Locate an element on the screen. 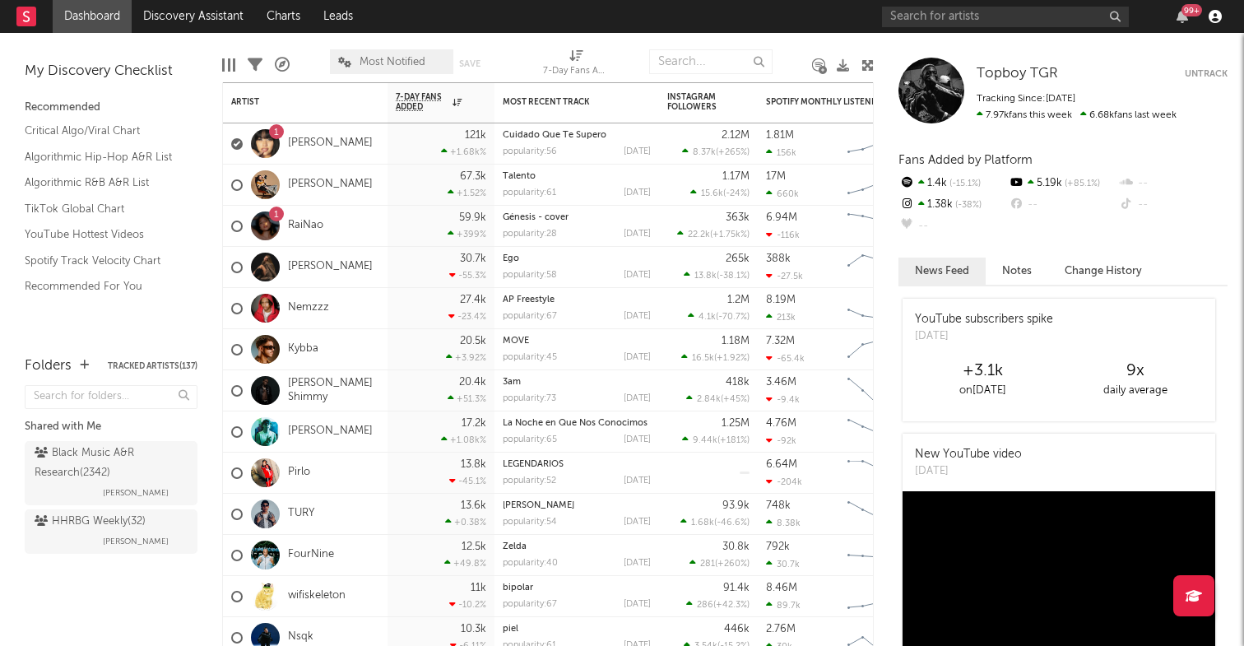  input: Search... is located at coordinates (711, 62).